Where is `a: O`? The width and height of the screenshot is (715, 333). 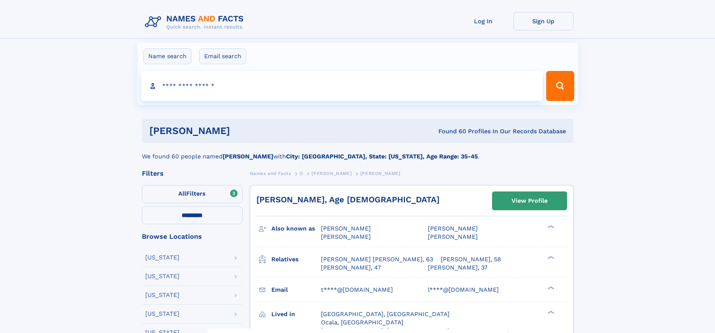
a: O is located at coordinates (301, 173).